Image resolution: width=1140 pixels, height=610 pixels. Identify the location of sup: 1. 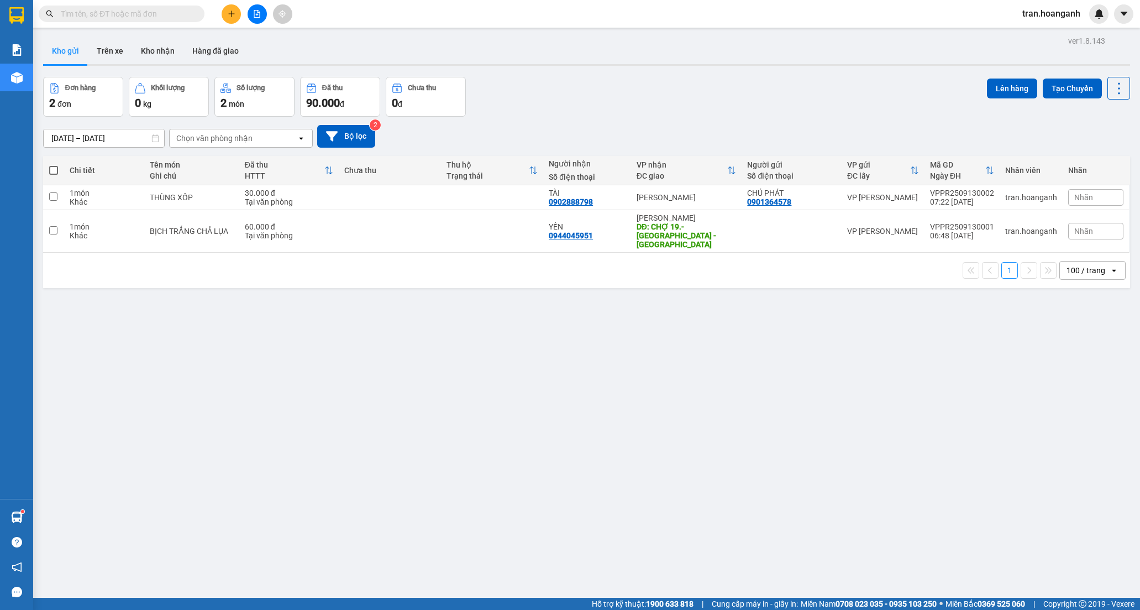
(23, 511).